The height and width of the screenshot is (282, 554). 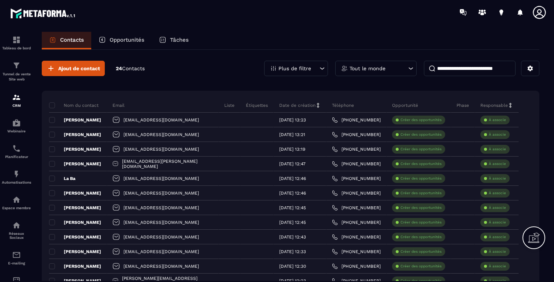 I want to click on a: schedulerschedulerPlanificateur, so click(x=16, y=152).